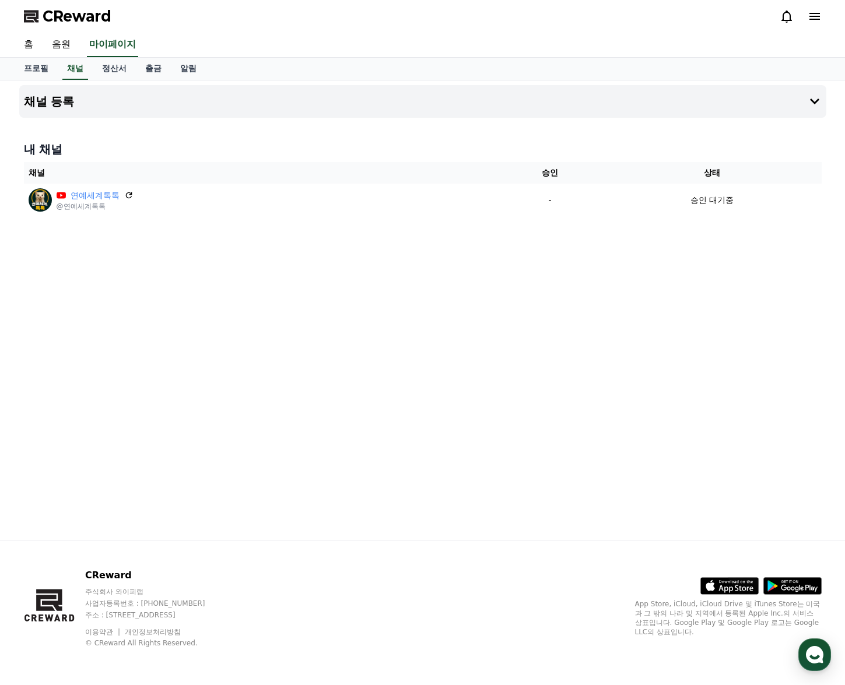 Image resolution: width=845 pixels, height=685 pixels. What do you see at coordinates (95, 206) in the screenshot?
I see `p: @연예세계톡톡` at bounding box center [95, 206].